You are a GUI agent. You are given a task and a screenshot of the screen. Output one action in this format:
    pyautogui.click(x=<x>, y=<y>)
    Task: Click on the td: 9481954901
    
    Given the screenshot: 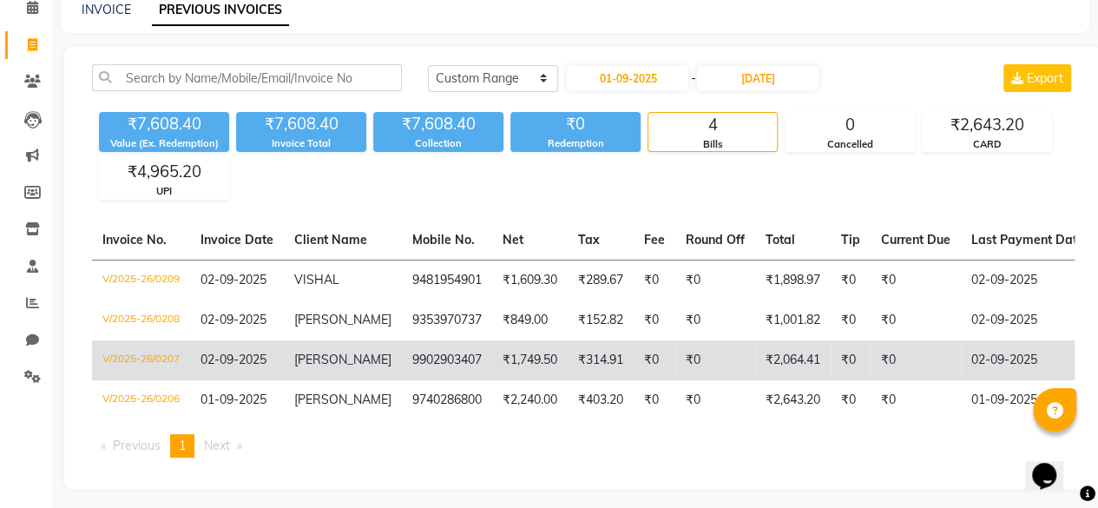 What is the action you would take?
    pyautogui.click(x=447, y=279)
    